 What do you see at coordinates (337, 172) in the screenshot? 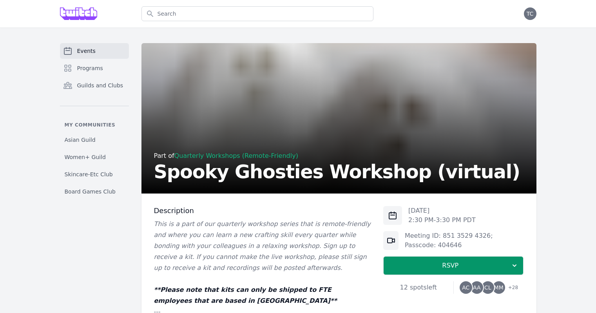
I see `h2: Spooky Ghosties Workshop (virtual)` at bounding box center [337, 172].